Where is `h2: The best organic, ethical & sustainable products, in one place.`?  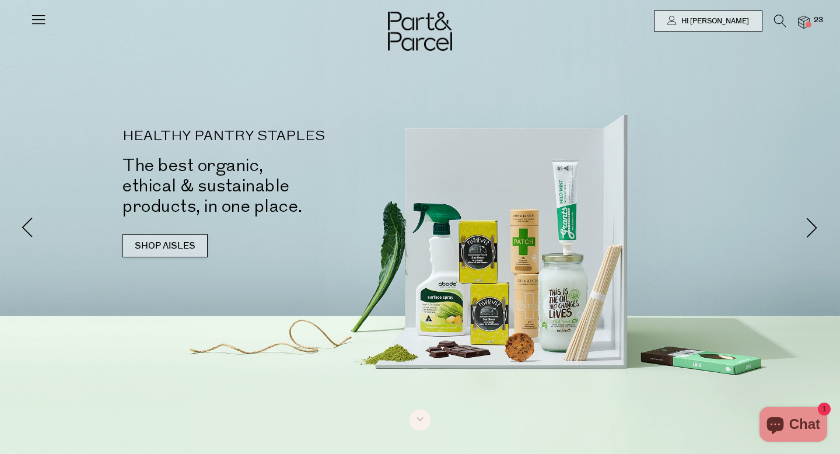
h2: The best organic, ethical & sustainable products, in one place. is located at coordinates (280, 186).